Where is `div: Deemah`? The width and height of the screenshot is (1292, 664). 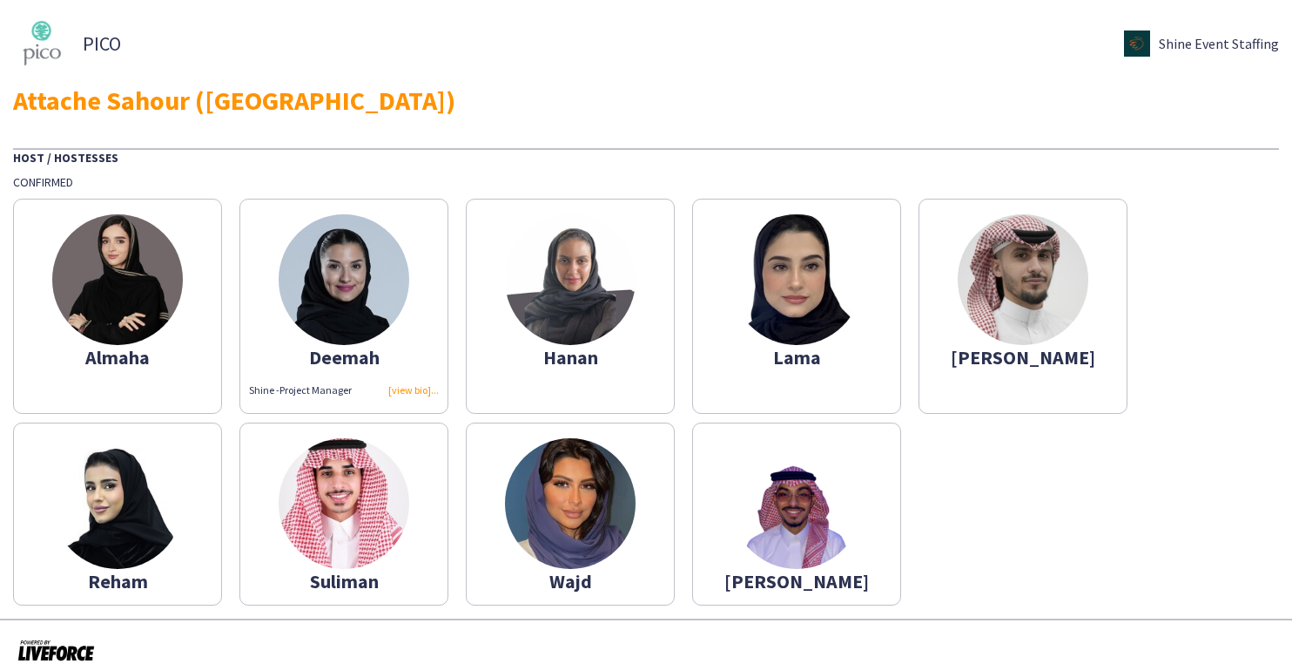 div: Deemah is located at coordinates (344, 357).